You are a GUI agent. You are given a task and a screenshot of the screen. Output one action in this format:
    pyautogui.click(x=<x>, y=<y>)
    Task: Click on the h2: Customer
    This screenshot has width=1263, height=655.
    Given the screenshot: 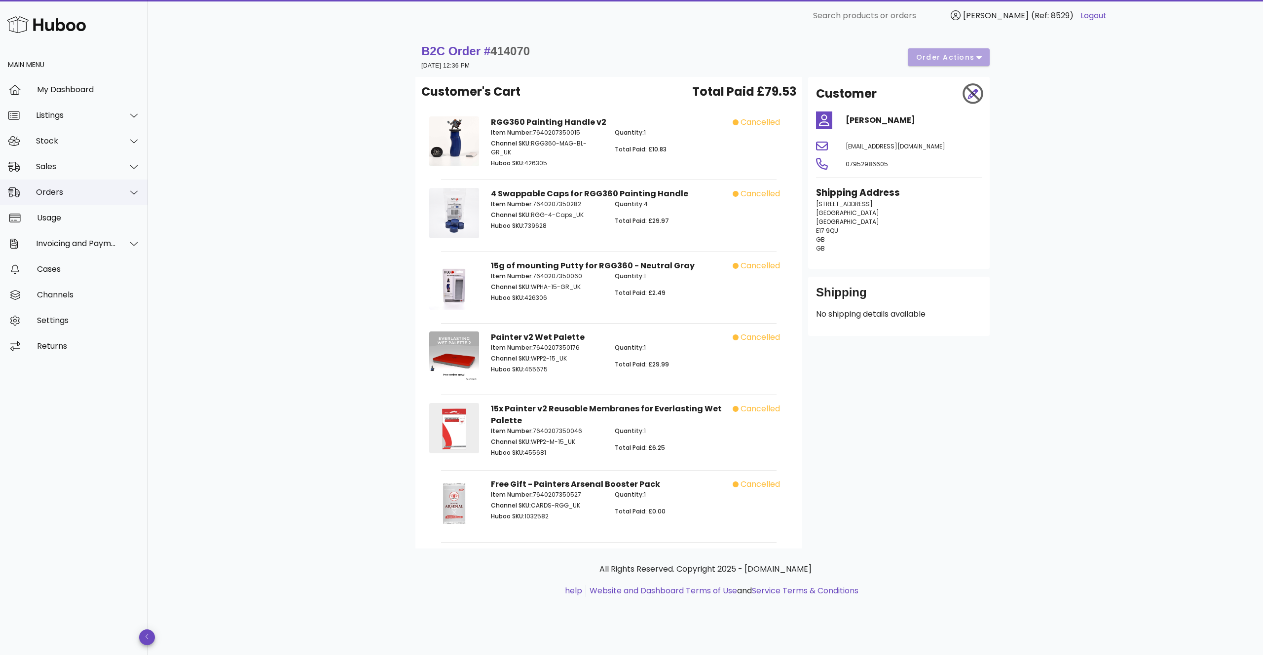 What is the action you would take?
    pyautogui.click(x=846, y=94)
    